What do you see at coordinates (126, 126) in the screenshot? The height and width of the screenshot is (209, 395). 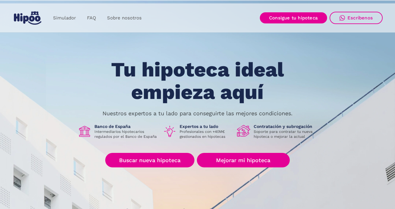 I see `h1: Banco de España` at bounding box center [126, 126].